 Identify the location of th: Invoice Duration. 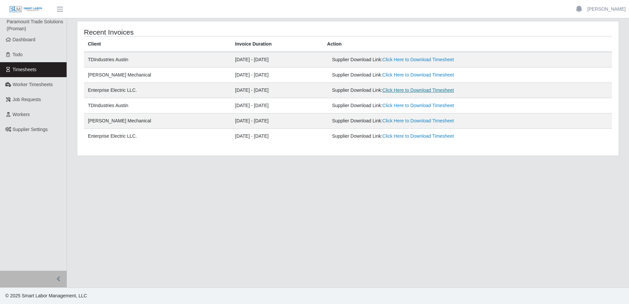
(277, 44).